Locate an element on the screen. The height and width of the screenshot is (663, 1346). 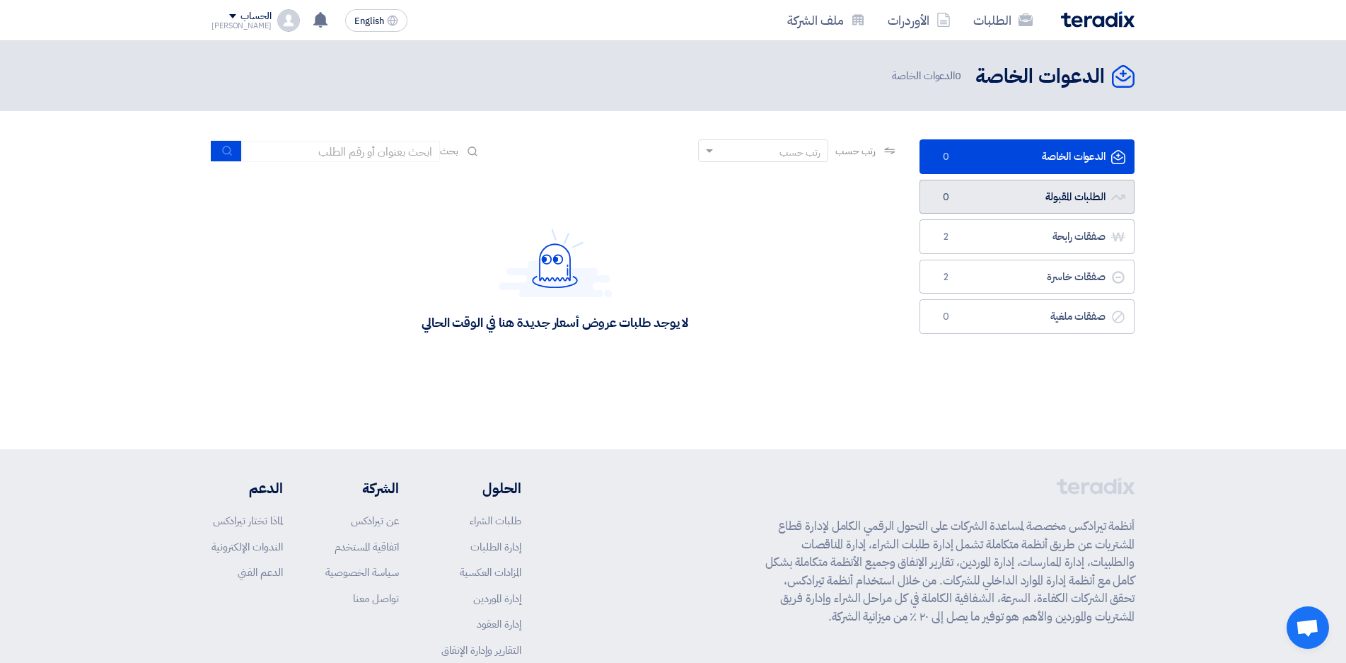
a: لماذا تختار تيرادكس is located at coordinates (247, 520).